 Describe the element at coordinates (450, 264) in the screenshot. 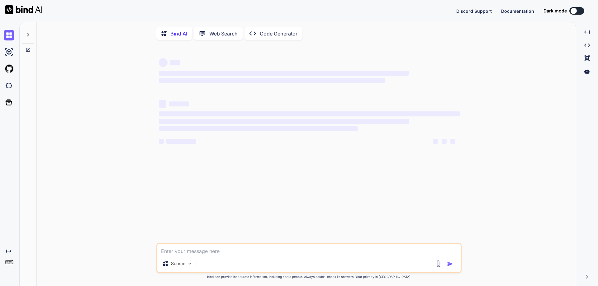

I see `img: icon` at that location.